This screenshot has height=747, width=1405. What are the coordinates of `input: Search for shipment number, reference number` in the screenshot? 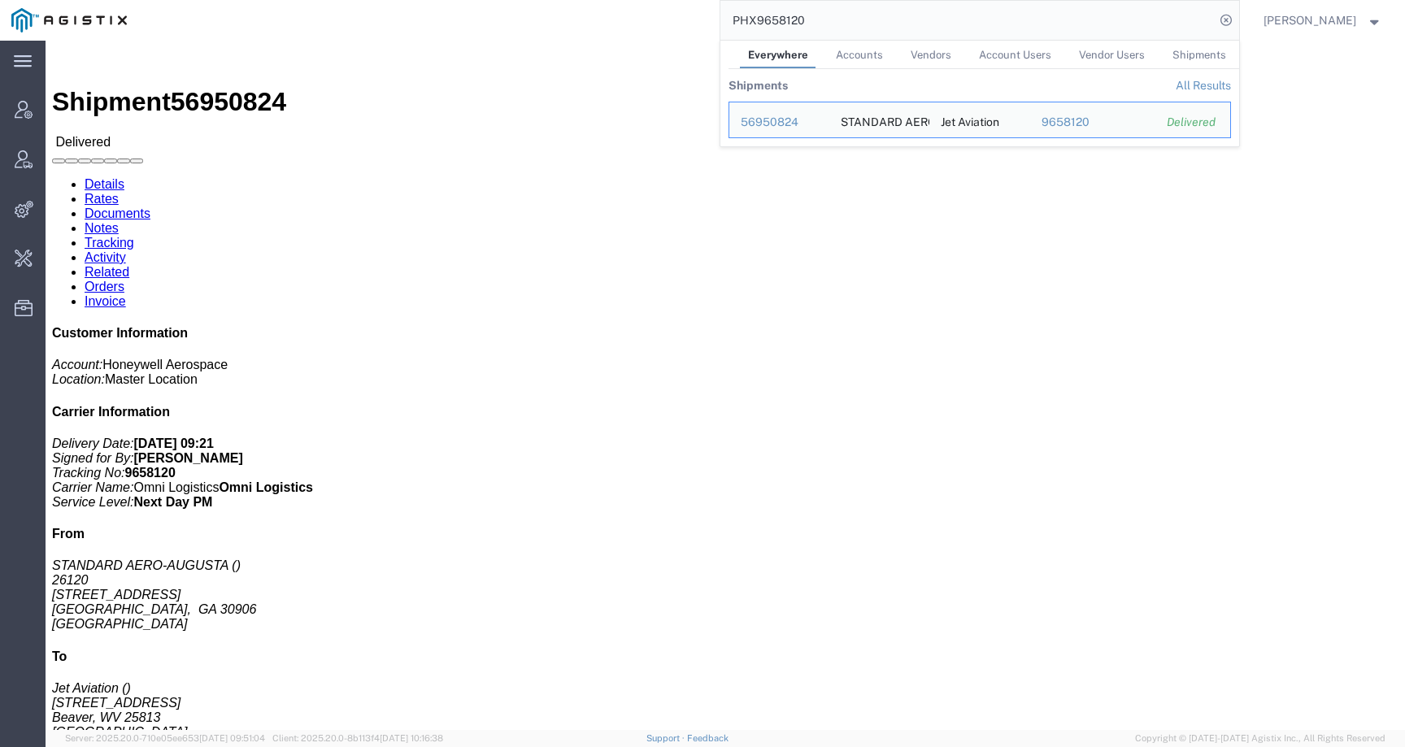 It's located at (968, 20).